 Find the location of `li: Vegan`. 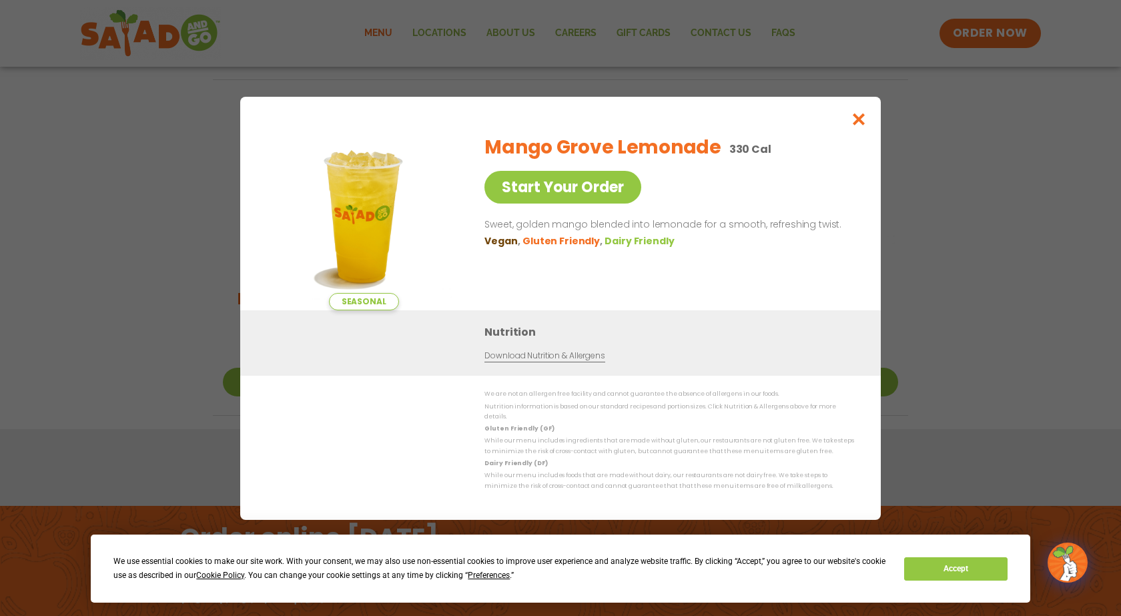

li: Vegan is located at coordinates (503, 240).